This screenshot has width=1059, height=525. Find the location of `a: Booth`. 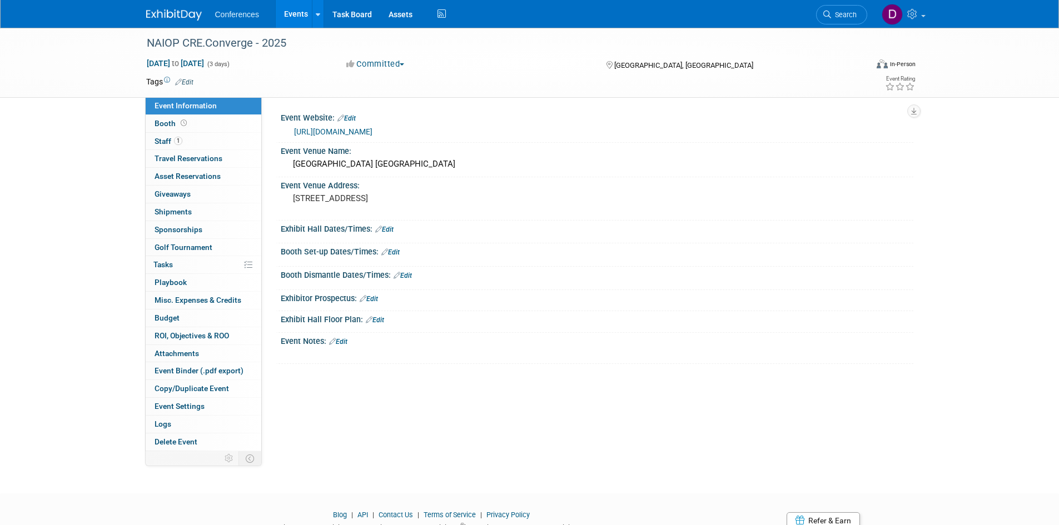

a: Booth is located at coordinates (203, 123).